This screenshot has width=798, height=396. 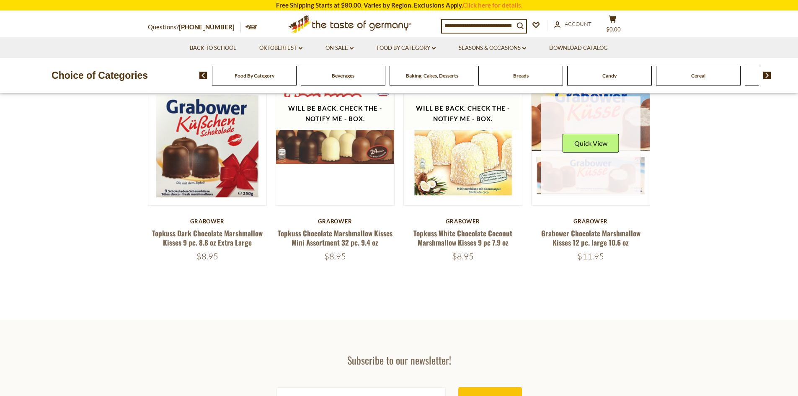 I want to click on a: Back to School, so click(x=213, y=48).